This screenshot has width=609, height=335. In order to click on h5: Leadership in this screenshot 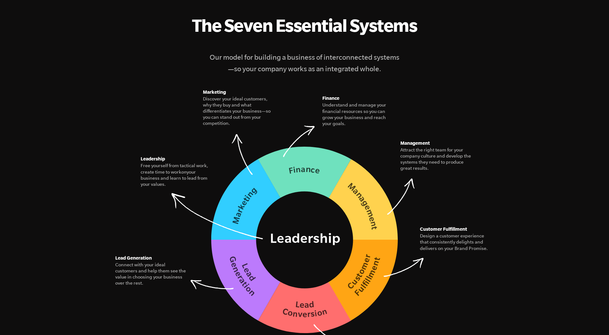, I will do `click(176, 159)`.